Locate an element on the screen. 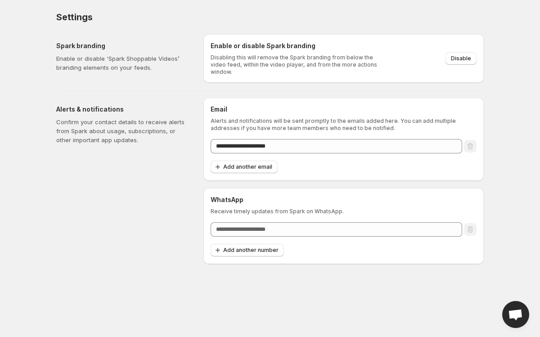 This screenshot has width=540, height=337. h6: Enable or disable Spark branding is located at coordinates (296, 46).